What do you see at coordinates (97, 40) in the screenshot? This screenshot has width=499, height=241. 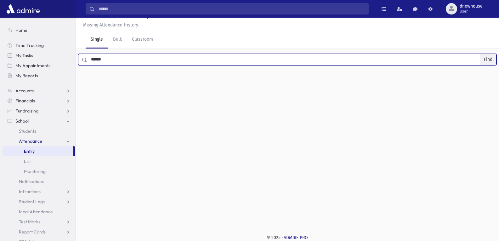 I see `a: Single` at bounding box center [97, 40].